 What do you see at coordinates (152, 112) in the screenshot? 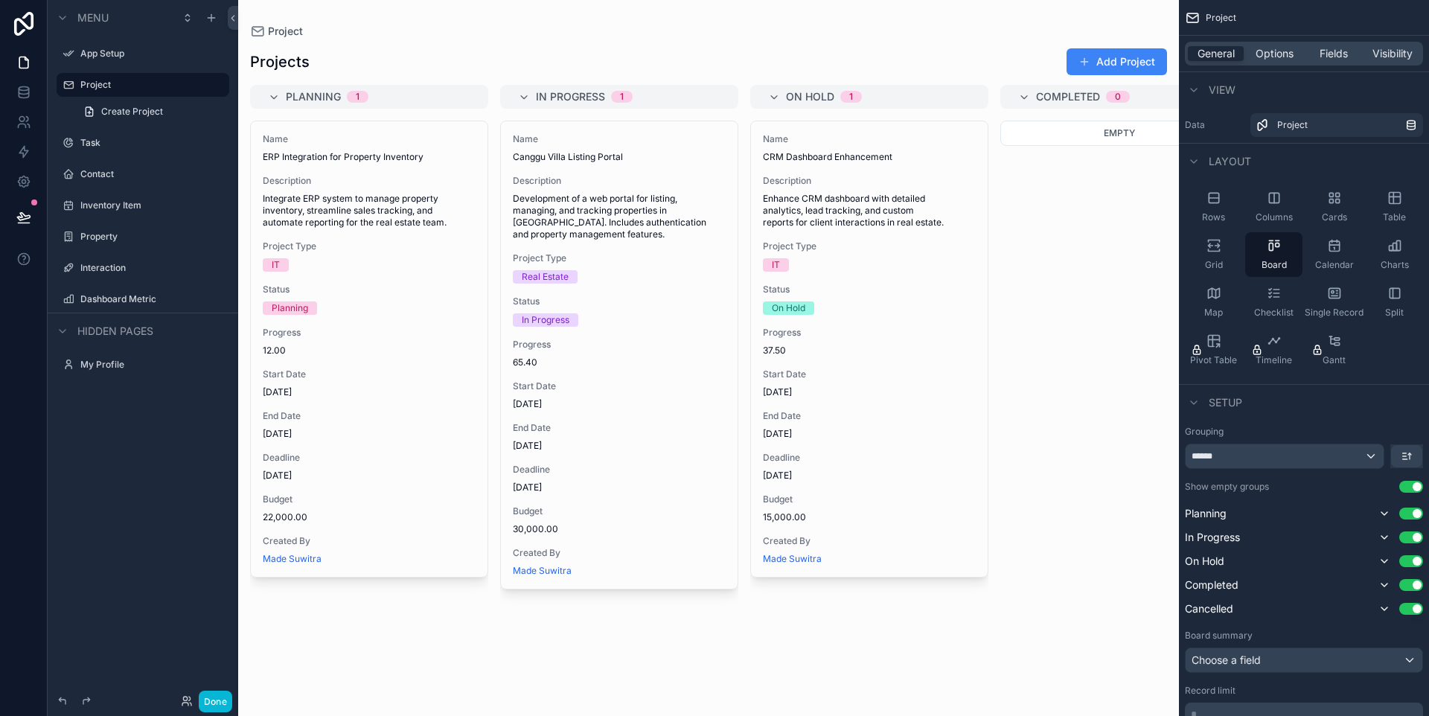
I see `a: Create Project` at bounding box center [152, 112].